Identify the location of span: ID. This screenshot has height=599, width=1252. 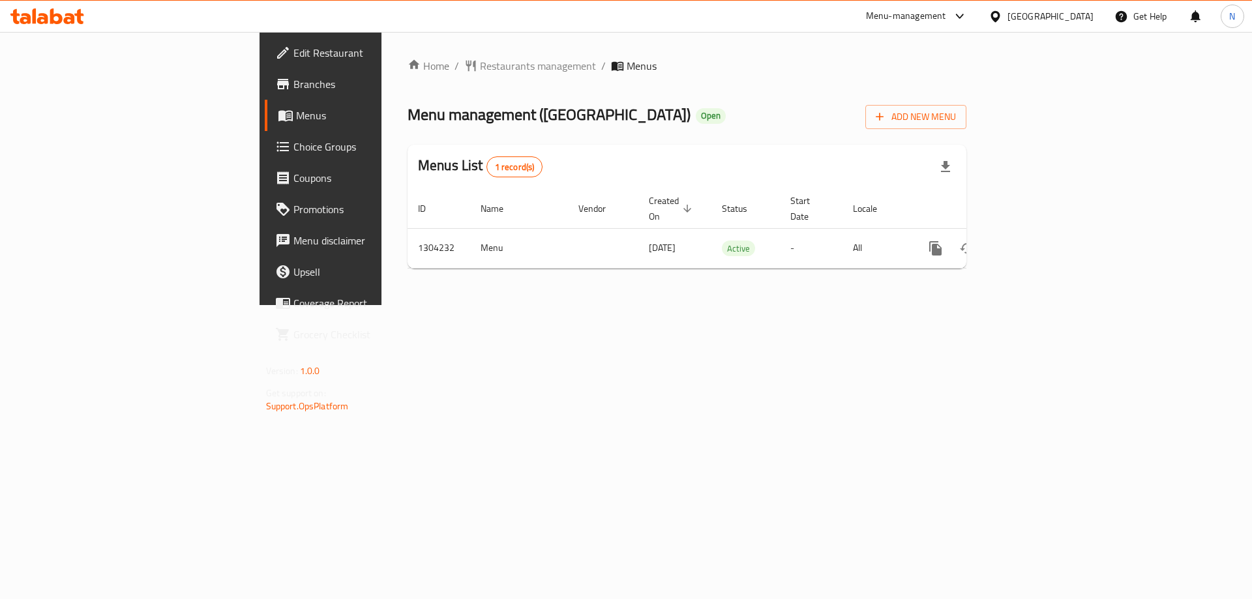
(430, 209).